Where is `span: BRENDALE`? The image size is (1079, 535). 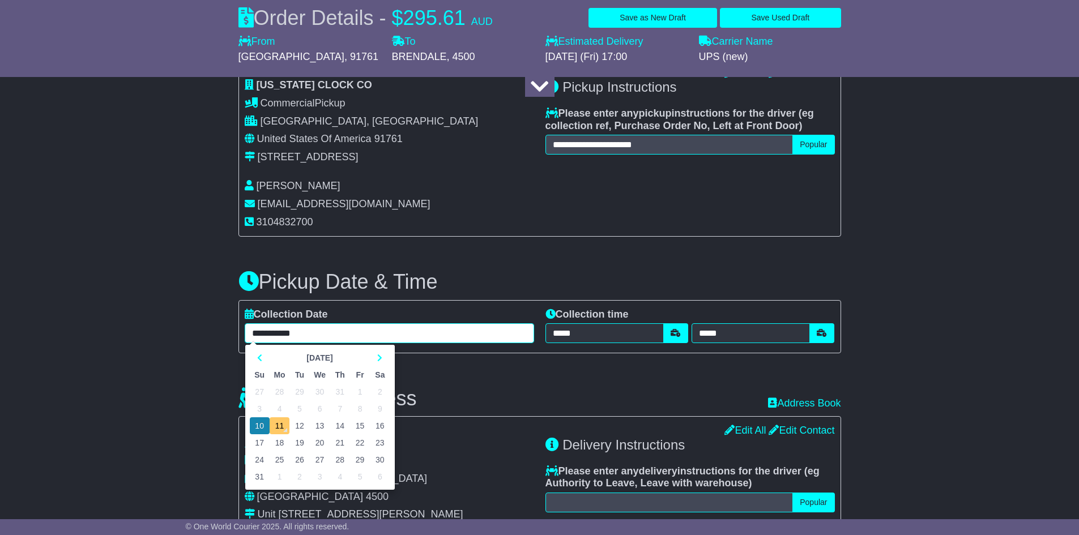
span: BRENDALE is located at coordinates (419, 57).